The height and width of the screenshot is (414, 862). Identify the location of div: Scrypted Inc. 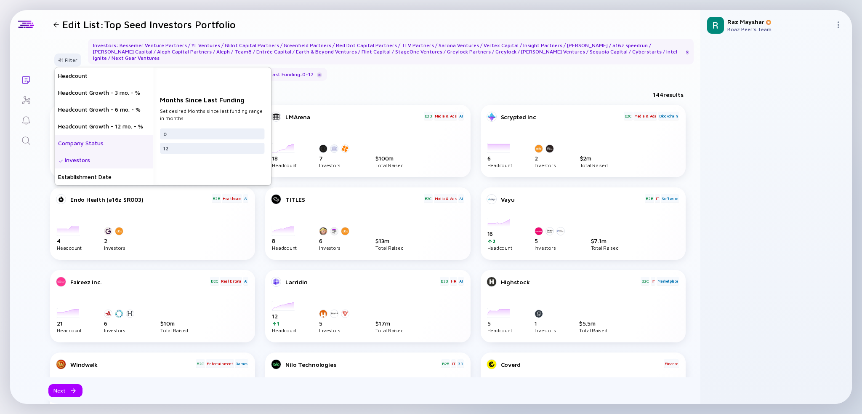
(562, 117).